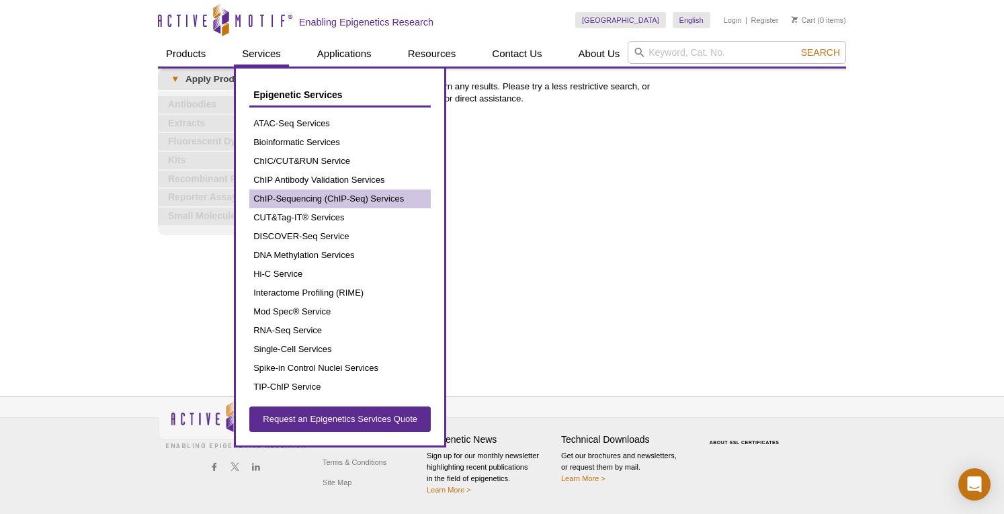  I want to click on p: Get our brochures and newsletters, or request them by mail., so click(625, 467).